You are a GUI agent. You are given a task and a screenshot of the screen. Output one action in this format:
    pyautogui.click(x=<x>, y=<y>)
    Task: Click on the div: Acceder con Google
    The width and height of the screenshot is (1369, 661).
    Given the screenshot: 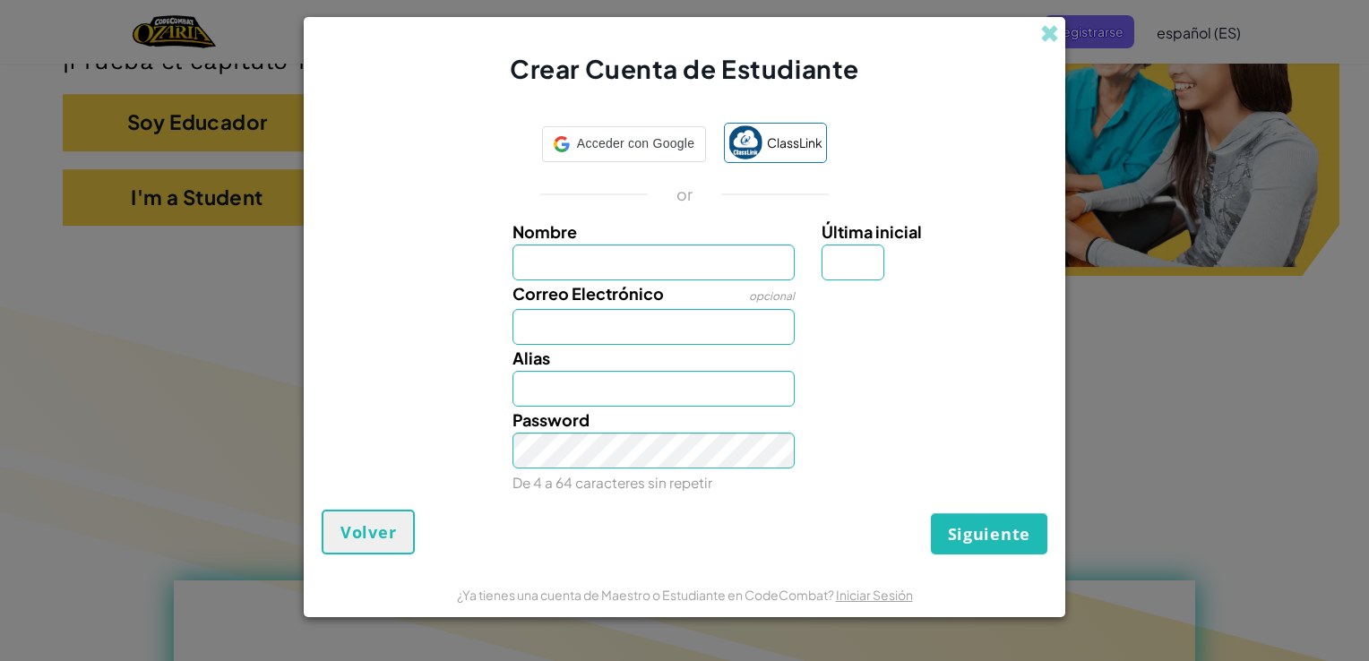 What is the action you would take?
    pyautogui.click(x=623, y=144)
    